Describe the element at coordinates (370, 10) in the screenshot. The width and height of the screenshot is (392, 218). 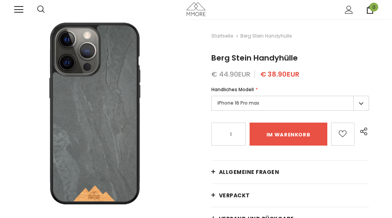
I see `a: 0` at that location.